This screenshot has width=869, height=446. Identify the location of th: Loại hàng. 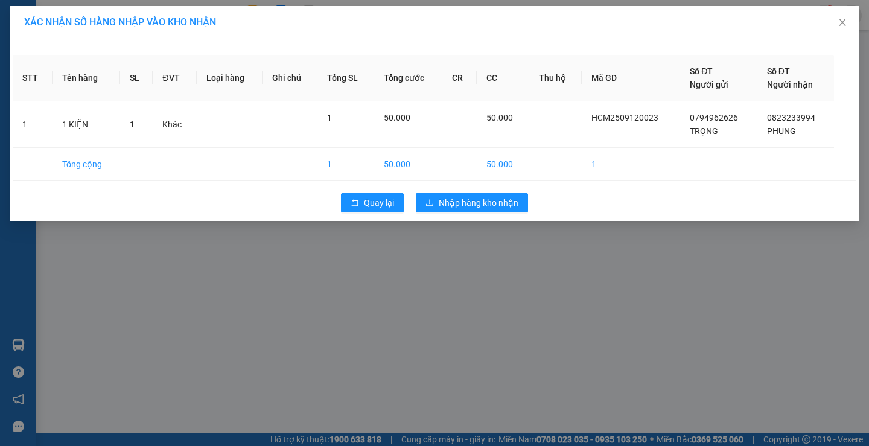
(229, 78).